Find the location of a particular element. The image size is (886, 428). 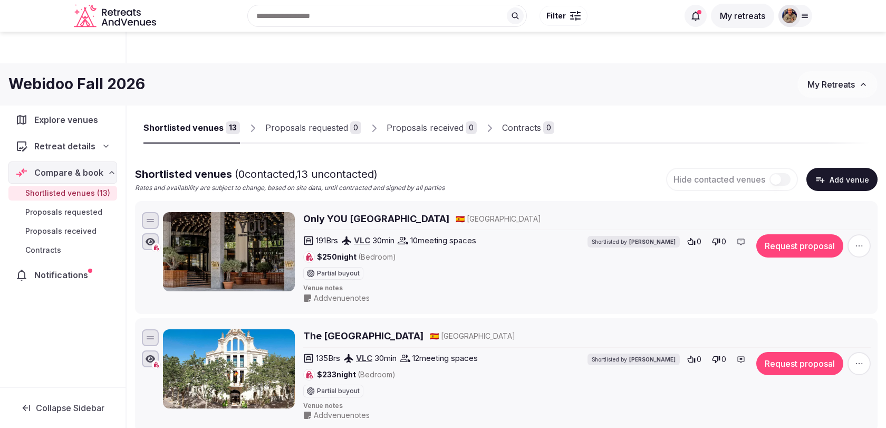

button: My retreats is located at coordinates (743, 16).